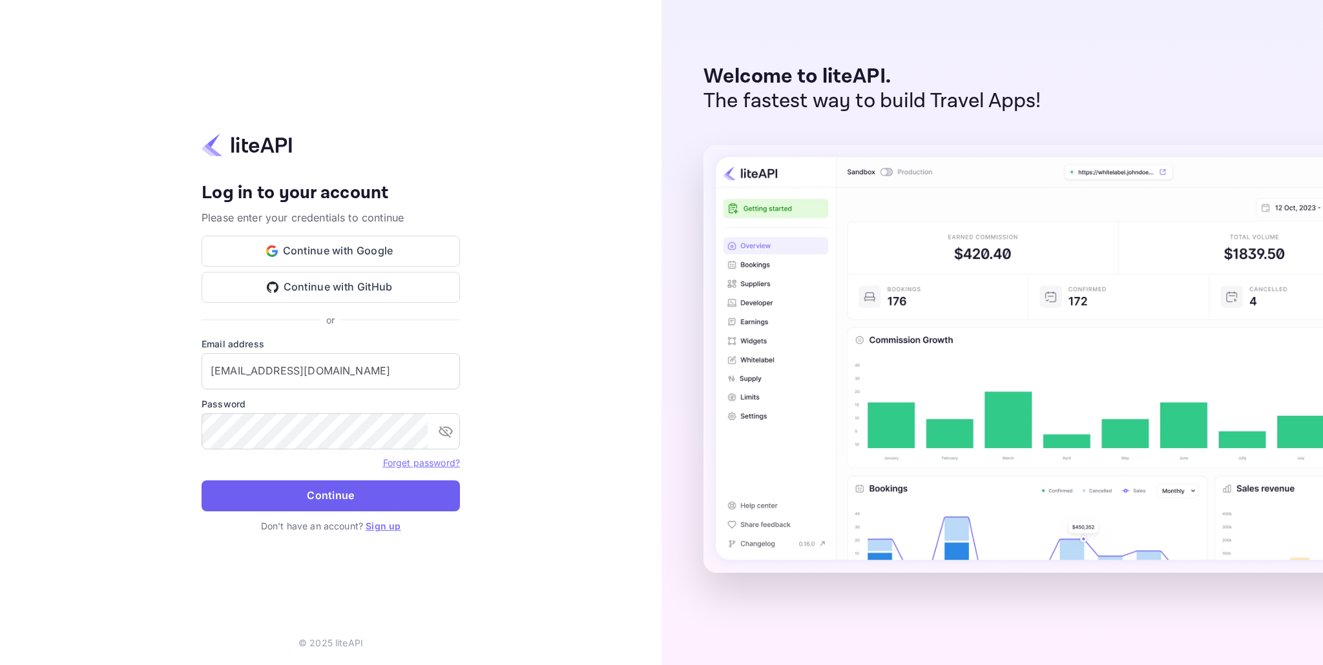  Describe the element at coordinates (331, 404) in the screenshot. I see `label: Password` at that location.